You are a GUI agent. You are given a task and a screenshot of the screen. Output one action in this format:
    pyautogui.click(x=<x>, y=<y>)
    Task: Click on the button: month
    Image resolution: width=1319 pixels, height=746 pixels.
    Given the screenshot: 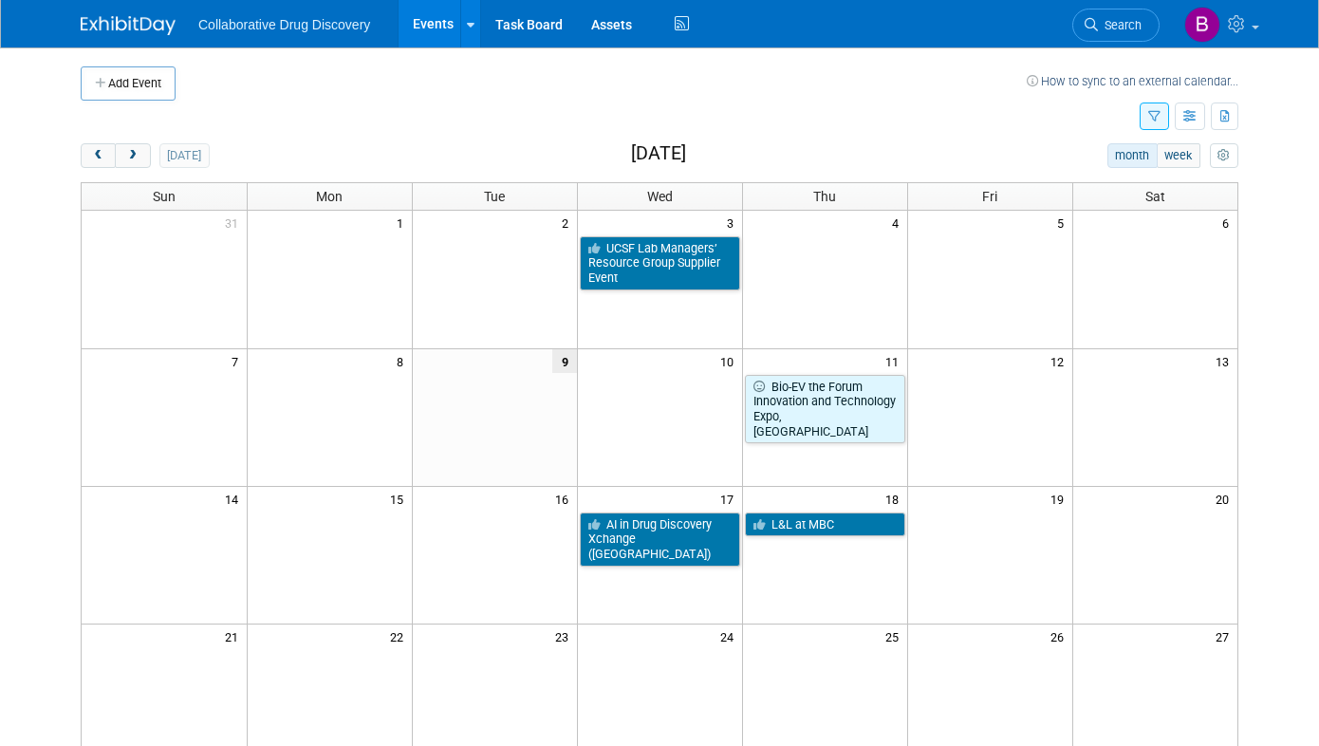 What is the action you would take?
    pyautogui.click(x=1132, y=156)
    